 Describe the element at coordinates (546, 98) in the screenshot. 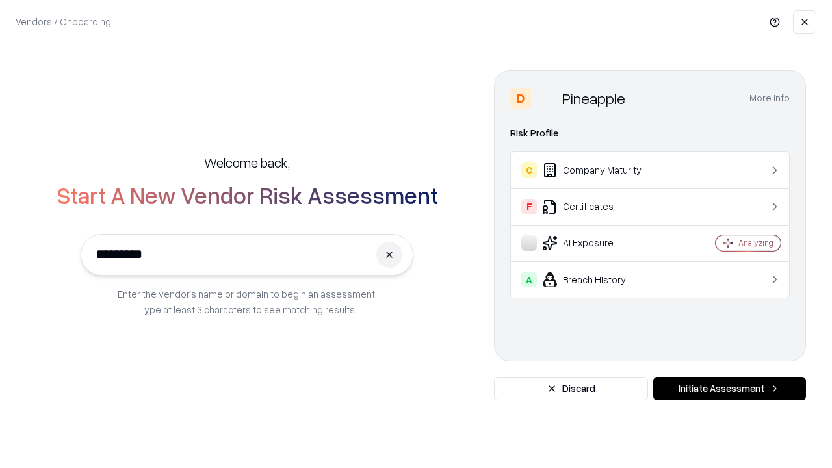

I see `img: Pineapple` at that location.